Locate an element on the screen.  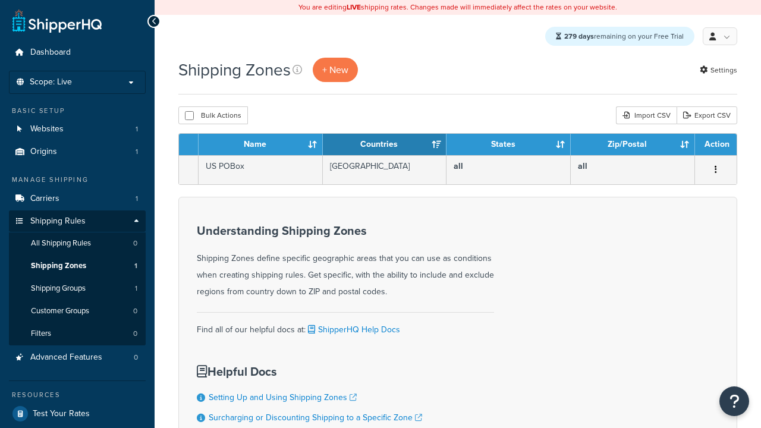
span: Carriers is located at coordinates (45, 199).